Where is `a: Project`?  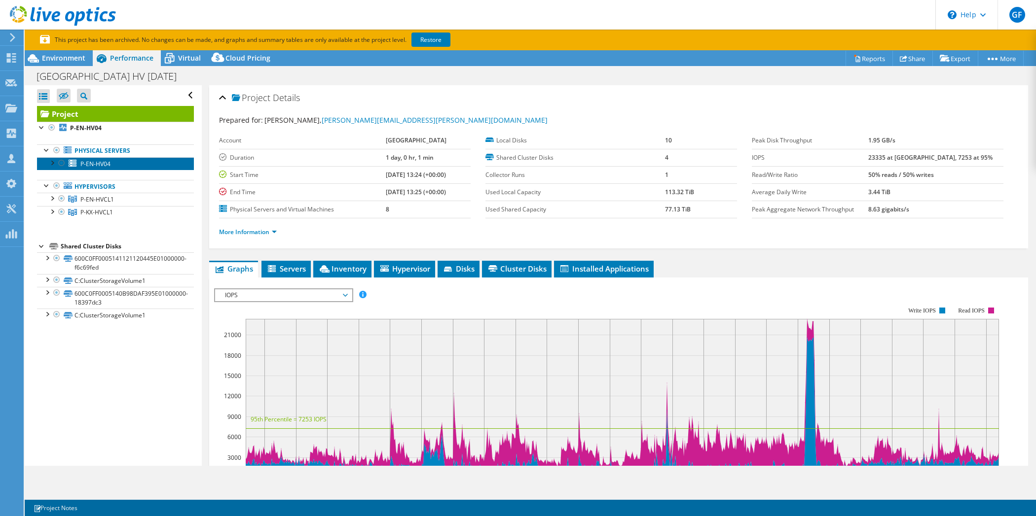 a: Project is located at coordinates (115, 114).